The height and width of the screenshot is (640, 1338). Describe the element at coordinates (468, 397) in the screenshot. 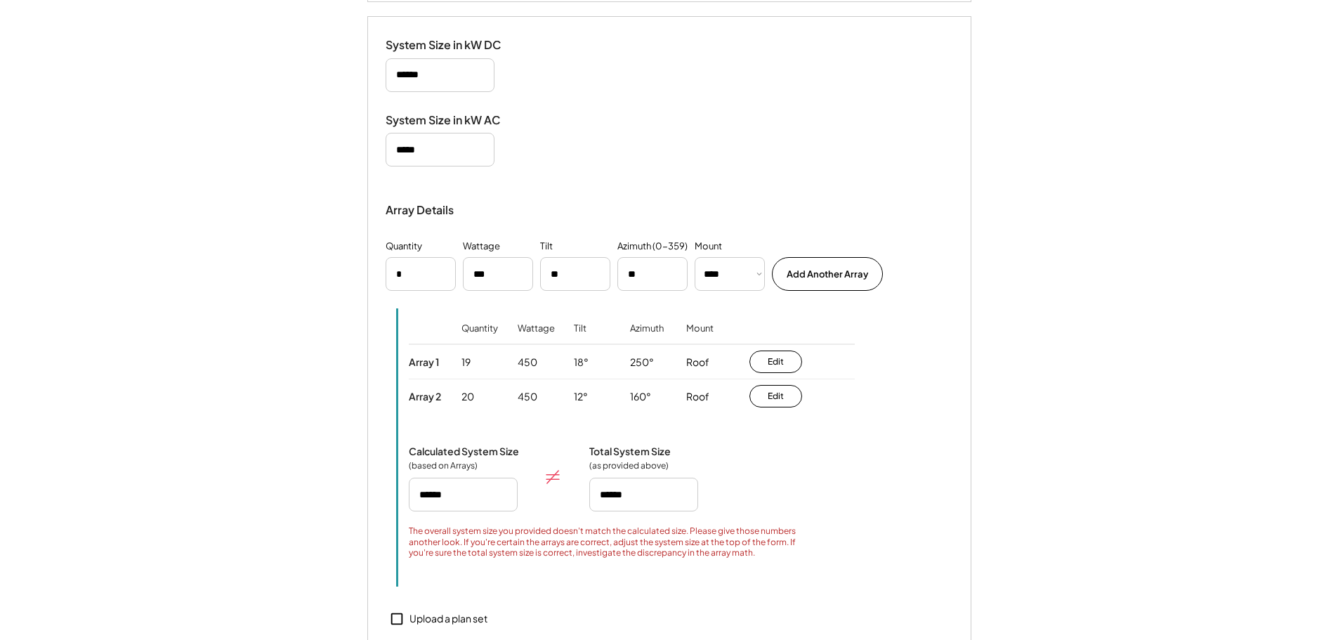

I see `div: 20` at that location.